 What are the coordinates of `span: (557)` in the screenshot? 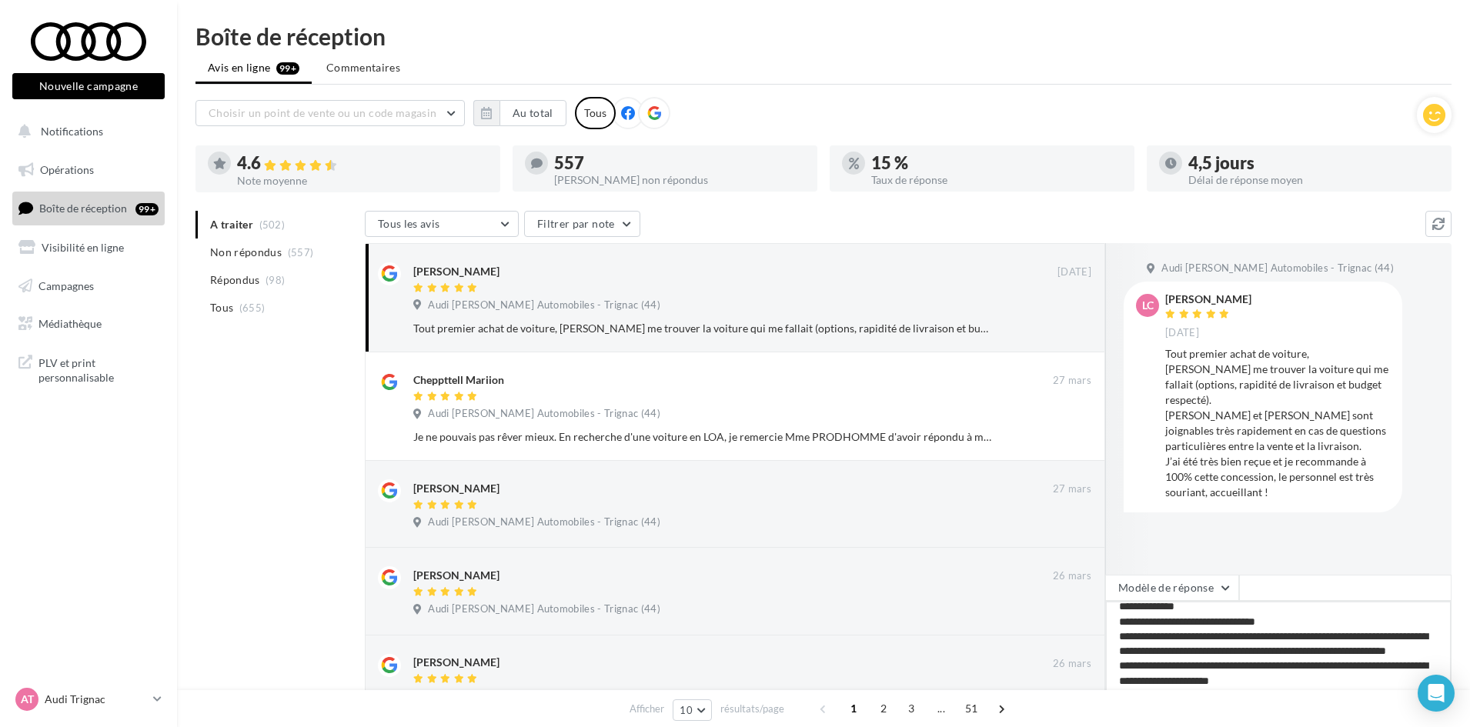 It's located at (301, 252).